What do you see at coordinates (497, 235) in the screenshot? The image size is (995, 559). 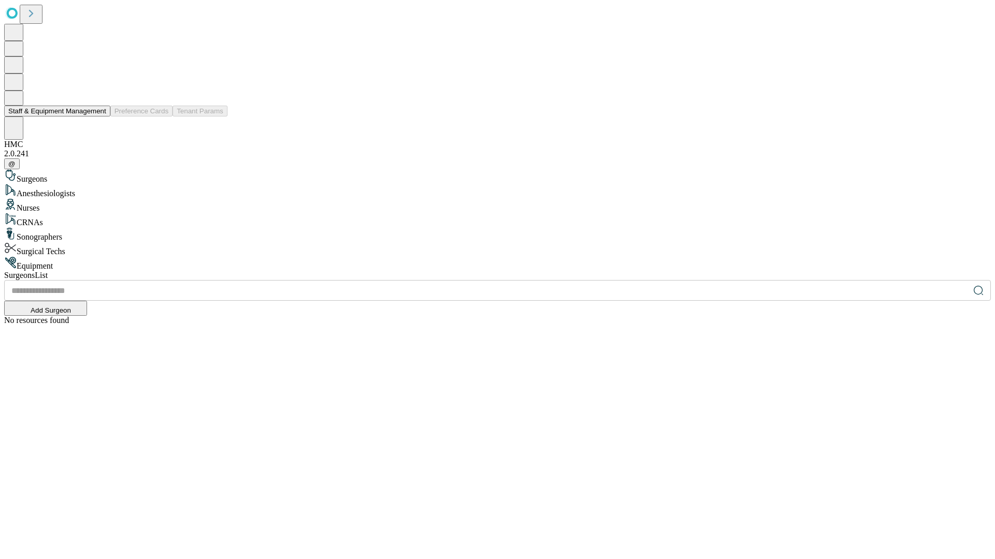 I see `div: Sonographers` at bounding box center [497, 235].